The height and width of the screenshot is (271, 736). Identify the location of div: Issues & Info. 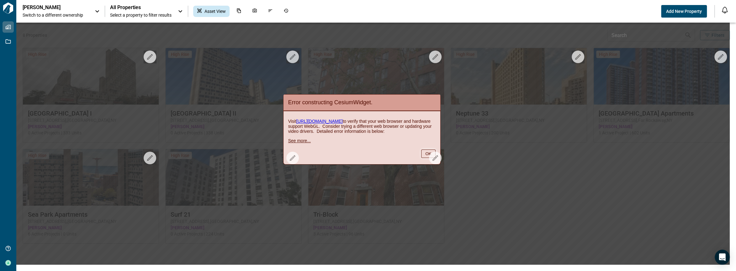
(270, 11).